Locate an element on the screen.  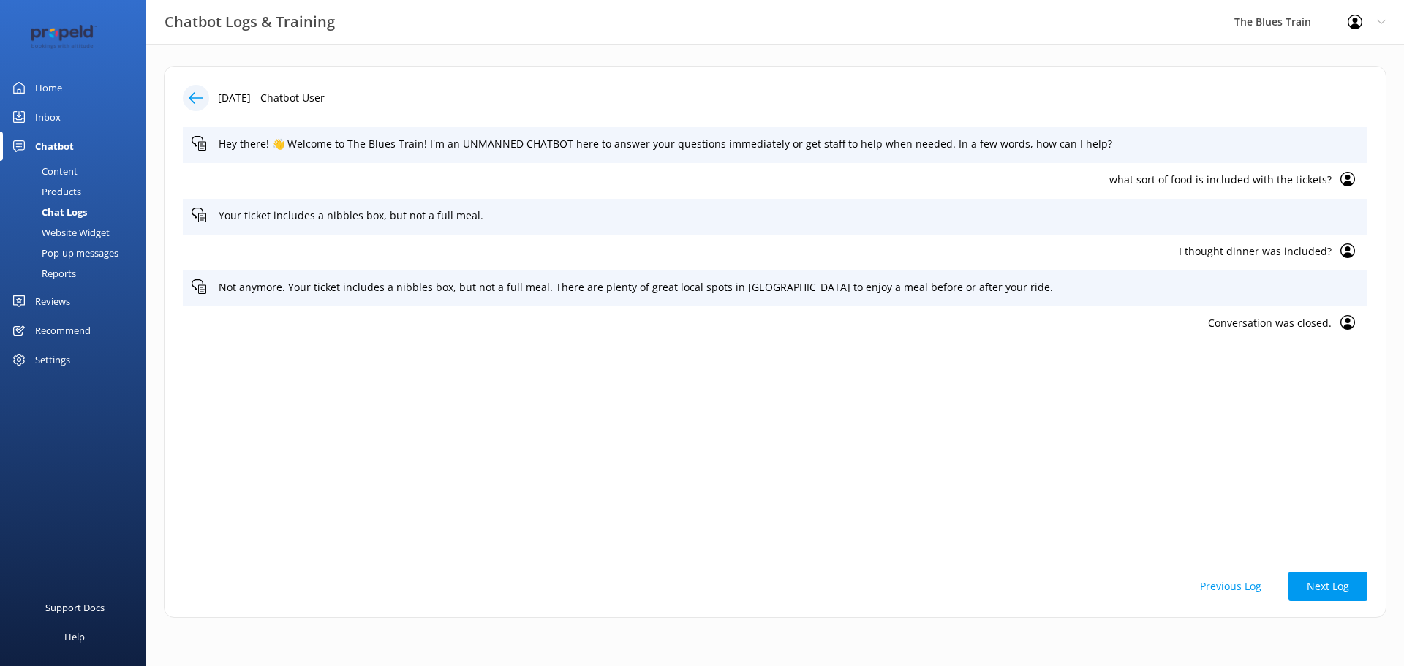
p: I thought dinner was included? is located at coordinates (761, 252).